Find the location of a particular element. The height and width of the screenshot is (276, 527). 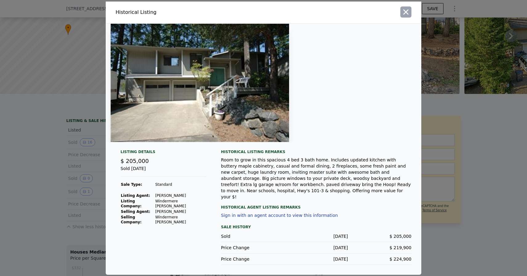

button: Sign in with an agent account to view this information is located at coordinates (279, 215).